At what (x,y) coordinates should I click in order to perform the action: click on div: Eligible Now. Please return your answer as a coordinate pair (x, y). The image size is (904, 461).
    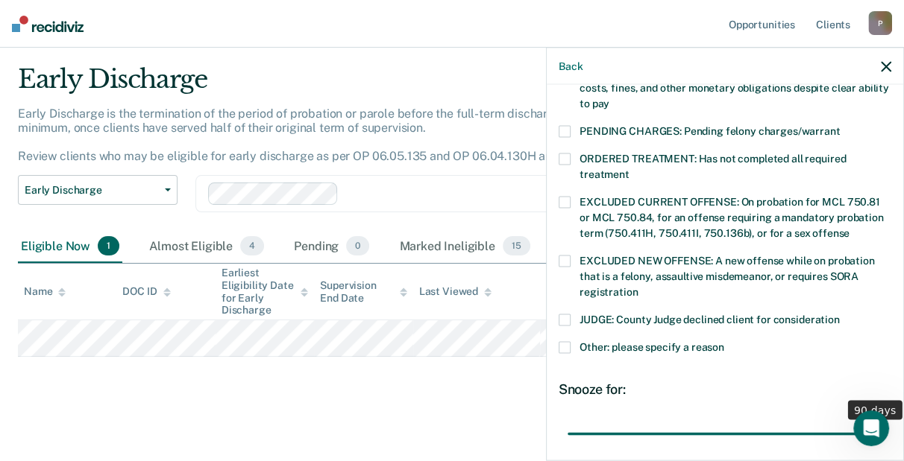
    Looking at the image, I should click on (70, 247).